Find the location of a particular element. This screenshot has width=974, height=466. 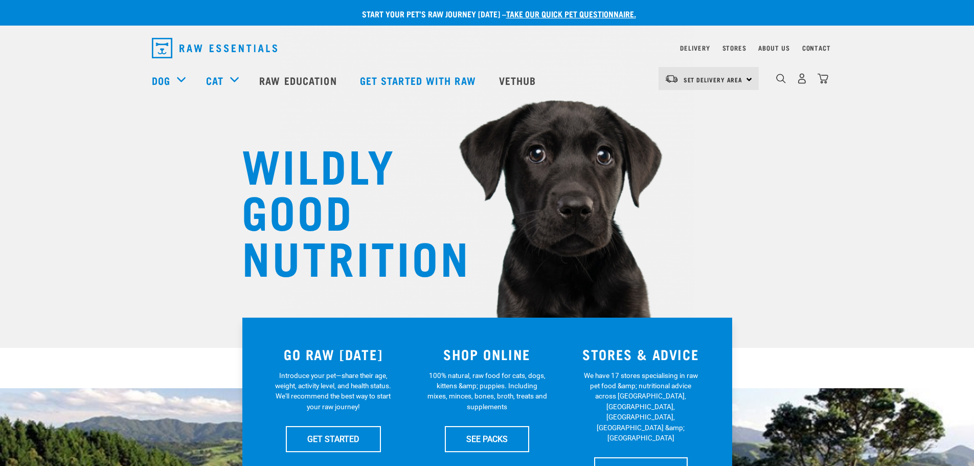

nav: dropdown navigation is located at coordinates (487, 48).